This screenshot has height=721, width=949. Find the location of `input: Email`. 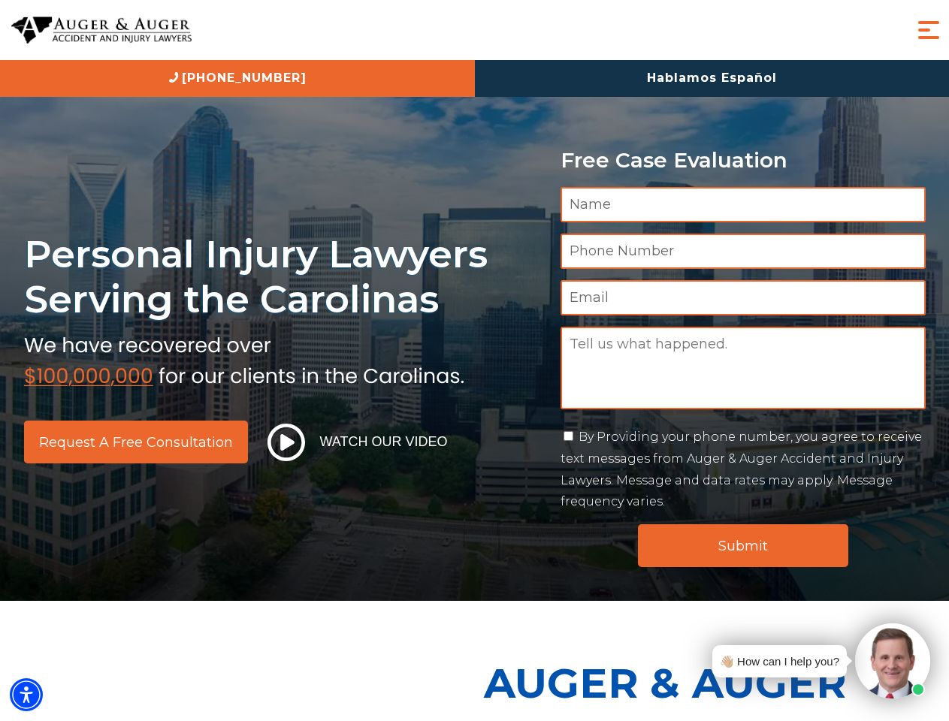

input: Email is located at coordinates (743, 297).